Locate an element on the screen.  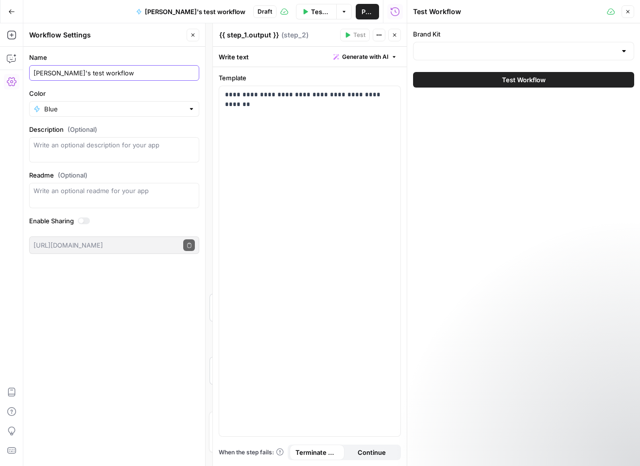
label: Color is located at coordinates (114, 93).